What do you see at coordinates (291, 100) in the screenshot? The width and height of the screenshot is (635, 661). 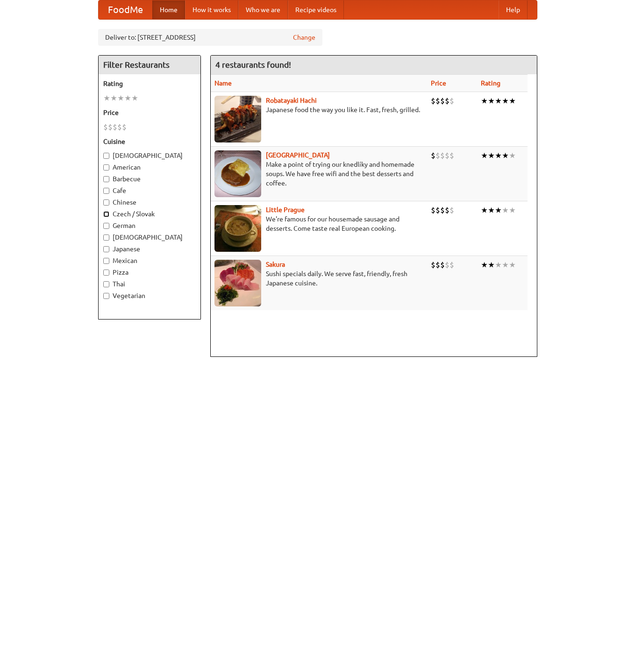 I see `b: Robatayaki Hachi` at bounding box center [291, 100].